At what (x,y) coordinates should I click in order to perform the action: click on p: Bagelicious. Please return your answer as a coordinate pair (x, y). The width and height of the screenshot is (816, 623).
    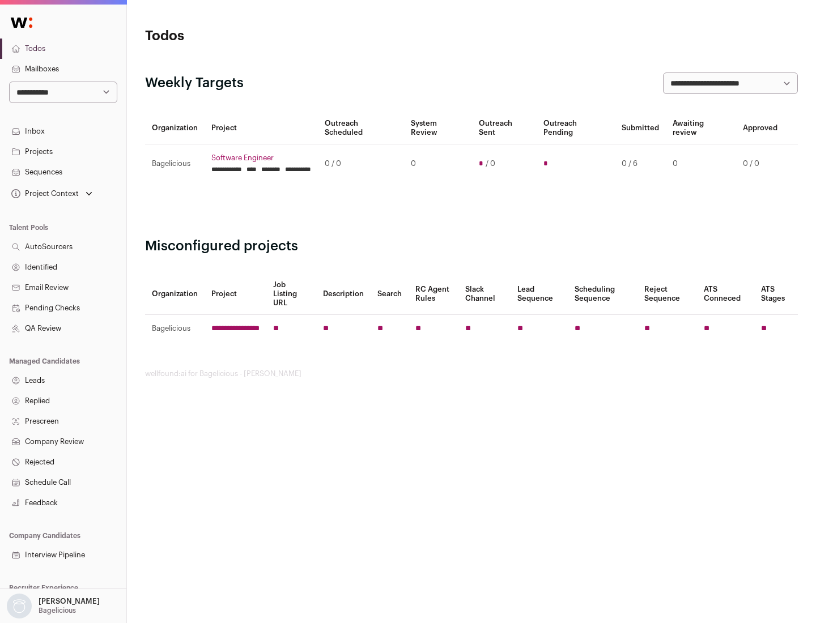
    Looking at the image, I should click on (57, 611).